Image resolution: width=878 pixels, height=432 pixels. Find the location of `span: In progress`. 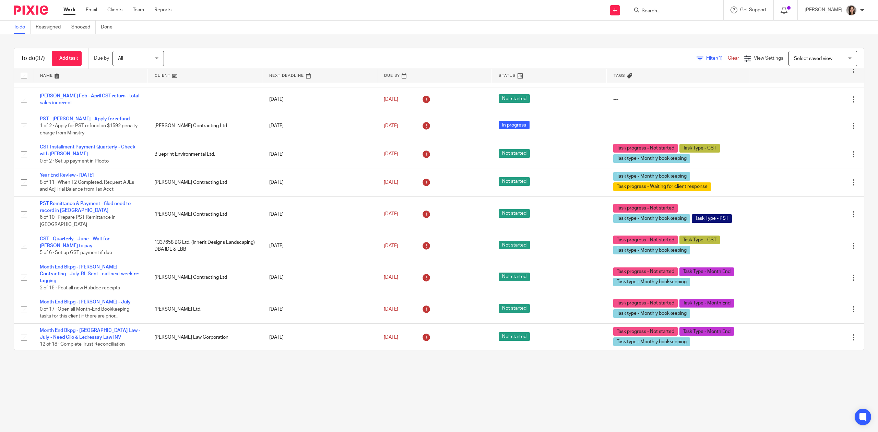

span: In progress is located at coordinates (514, 125).